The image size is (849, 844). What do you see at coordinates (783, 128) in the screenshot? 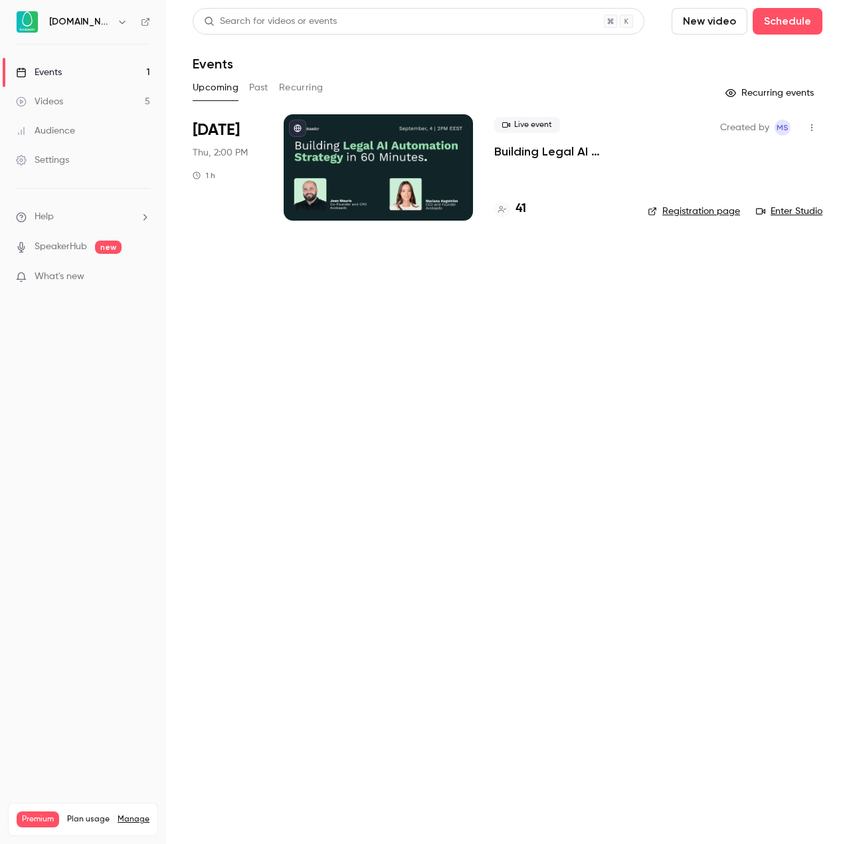
I see `span: Marie Skachko` at bounding box center [783, 128].